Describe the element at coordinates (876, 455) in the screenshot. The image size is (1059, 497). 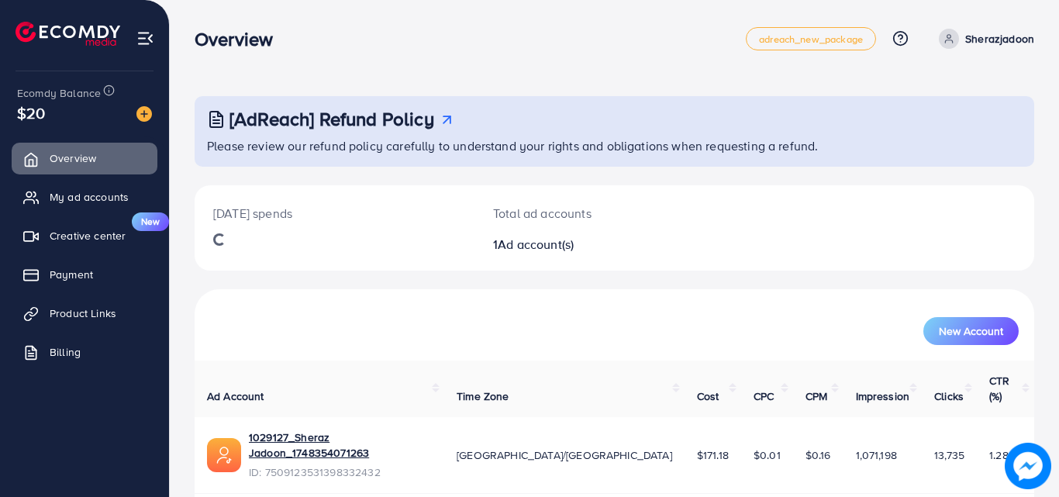
I see `span: 1,071,198` at that location.